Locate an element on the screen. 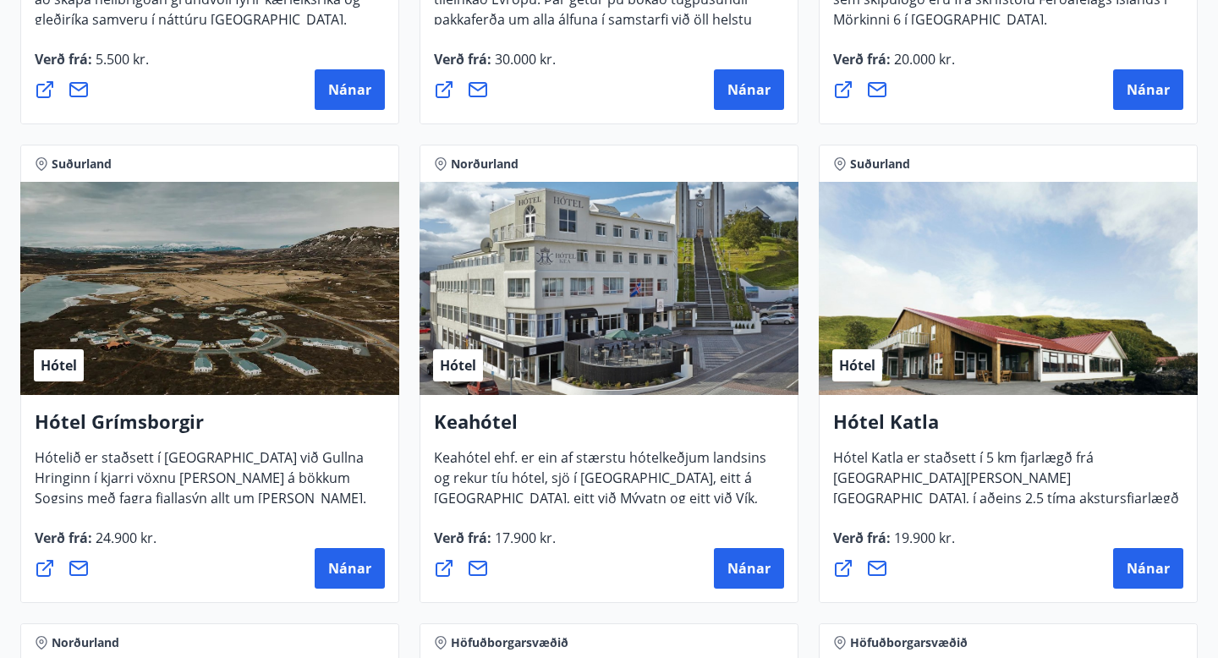 The width and height of the screenshot is (1218, 658). span: 30.000 kr. is located at coordinates (523, 59).